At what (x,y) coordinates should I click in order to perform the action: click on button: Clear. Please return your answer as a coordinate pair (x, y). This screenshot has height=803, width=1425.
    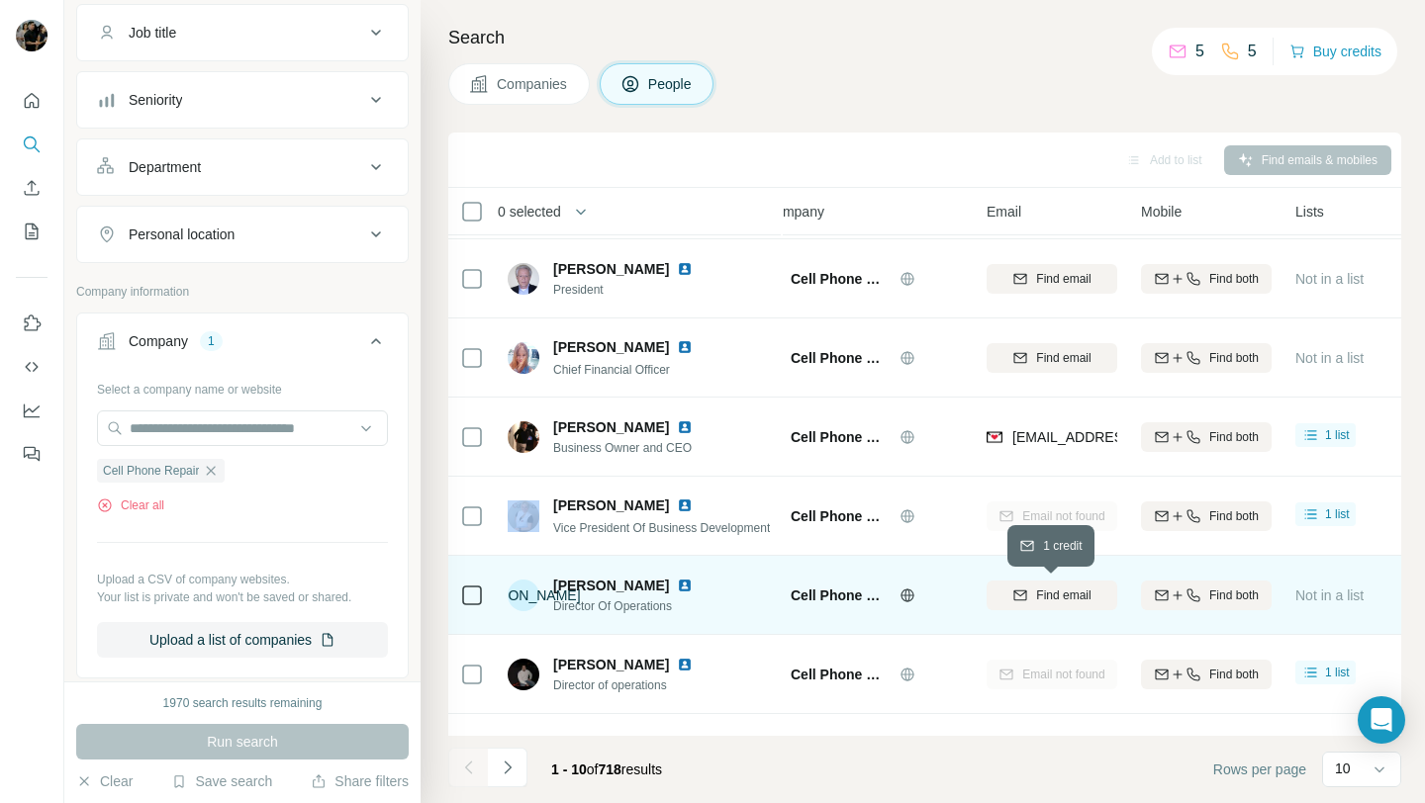
    Looking at the image, I should click on (104, 782).